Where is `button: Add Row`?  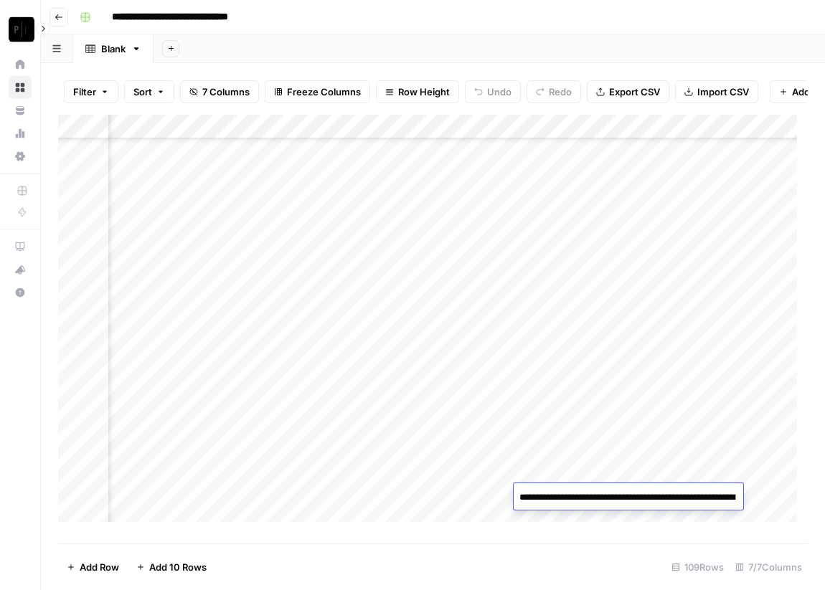 button: Add Row is located at coordinates (93, 567).